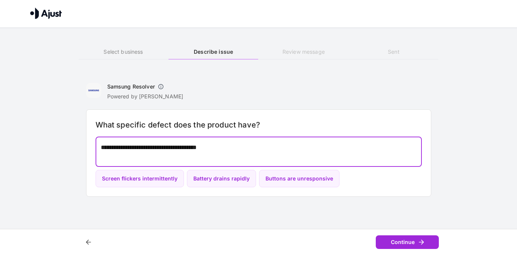 Image resolution: width=517 pixels, height=255 pixels. What do you see at coordinates (394, 52) in the screenshot?
I see `h6: Sent` at bounding box center [394, 52].